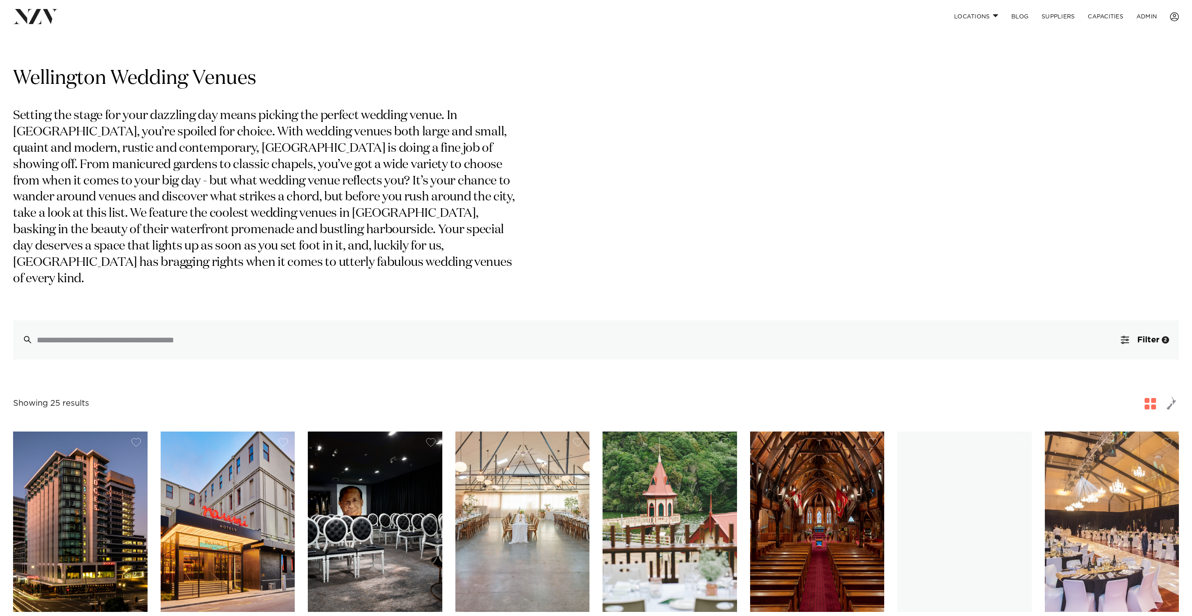 This screenshot has width=1192, height=616. What do you see at coordinates (1058, 16) in the screenshot?
I see `a: SUPPLIERS` at bounding box center [1058, 16].